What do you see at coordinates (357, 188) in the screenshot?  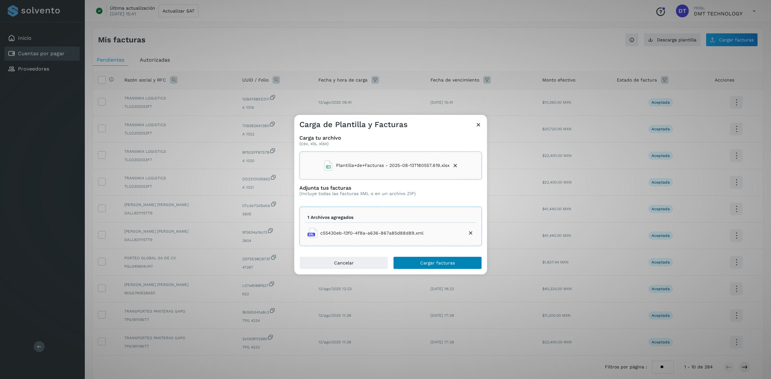 I see `h3: Adjunta tus facturas` at bounding box center [357, 188].